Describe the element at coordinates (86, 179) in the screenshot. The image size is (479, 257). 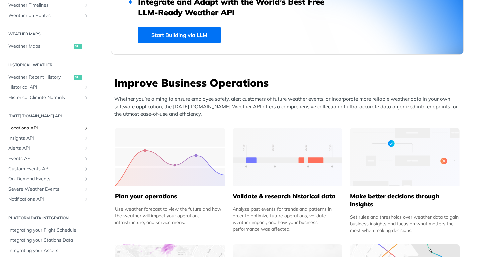
I see `button: Show subpages for On-Demand Events` at that location.